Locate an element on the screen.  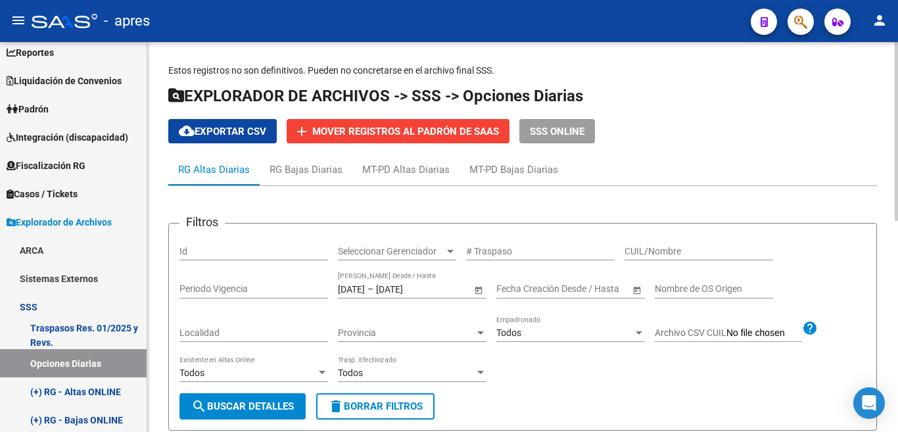
div: RG Altas Diarias is located at coordinates (214, 170).